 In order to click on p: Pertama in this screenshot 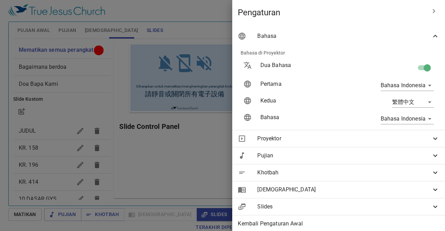, I will do `click(305, 84)`.